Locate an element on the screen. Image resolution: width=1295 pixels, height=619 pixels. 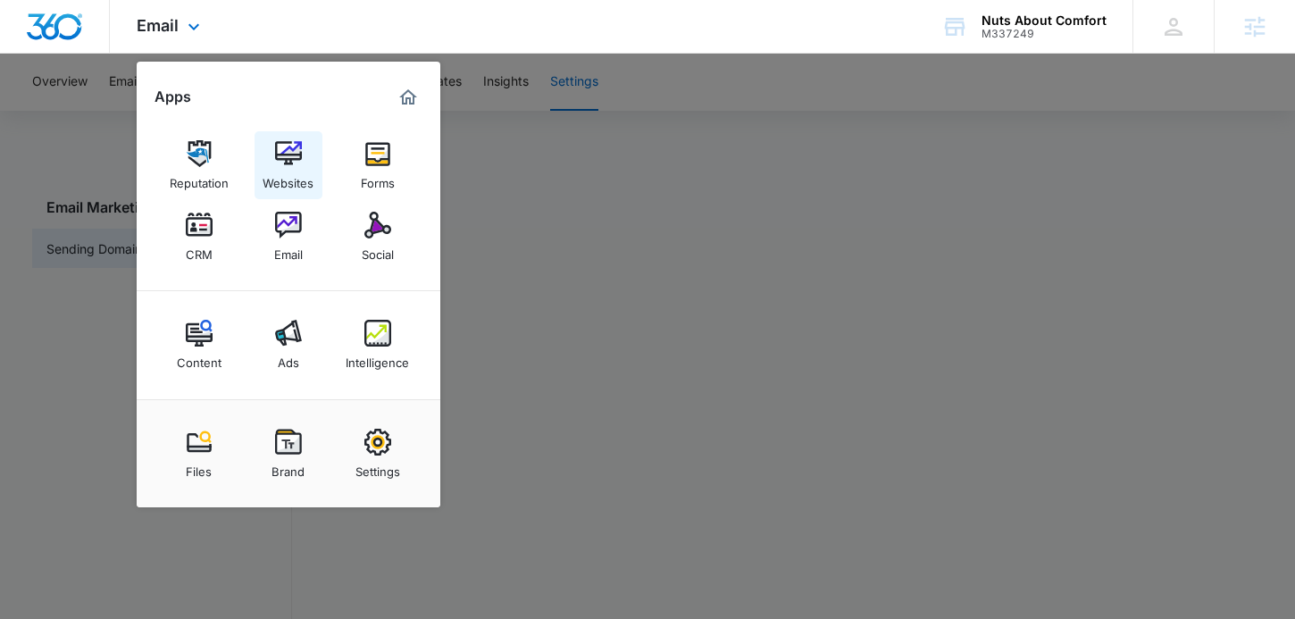
div: Social is located at coordinates (378, 250).